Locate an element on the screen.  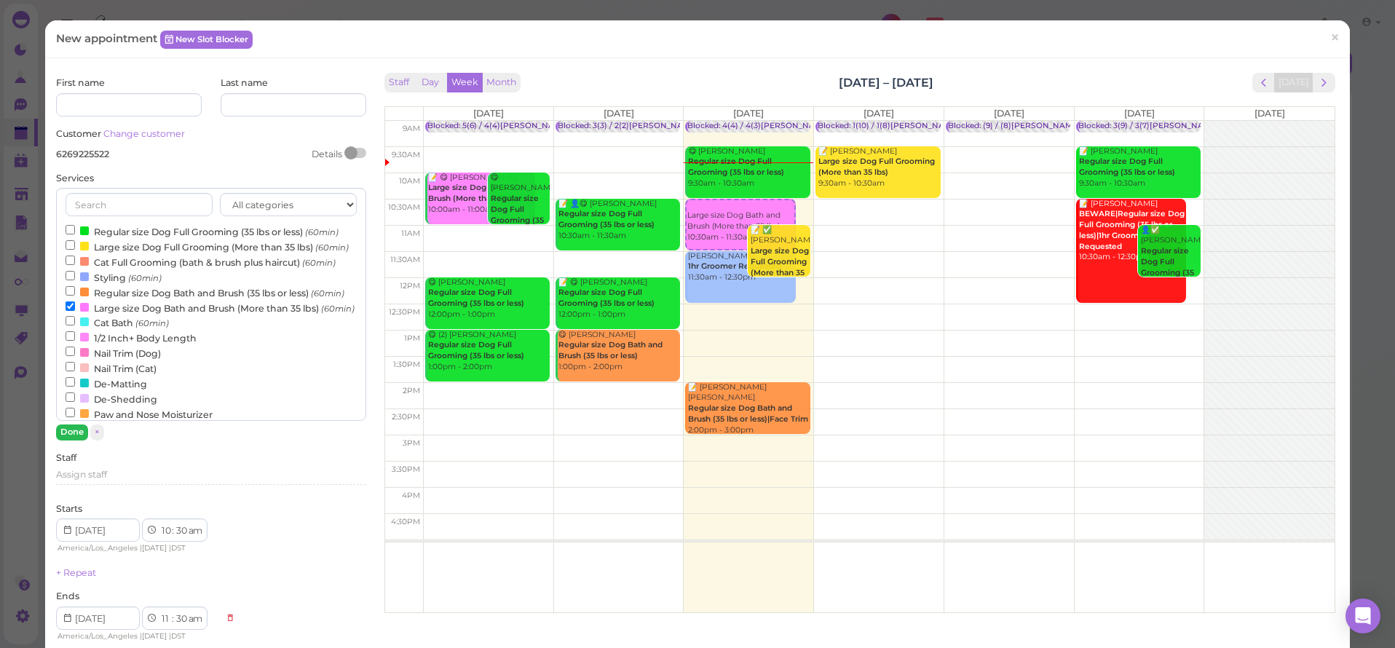
span: 4pm is located at coordinates (411, 495).